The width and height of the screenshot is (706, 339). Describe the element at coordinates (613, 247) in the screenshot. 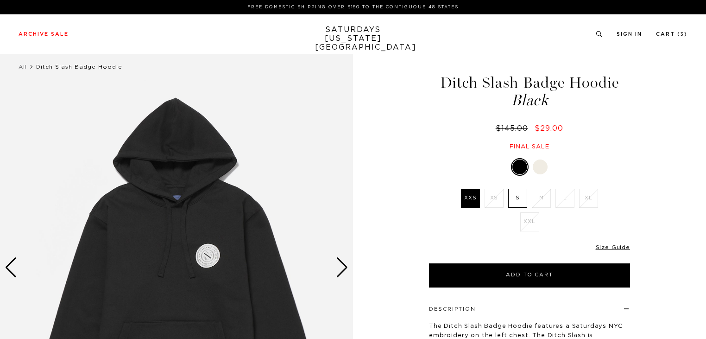

I see `a: Size Guide` at that location.